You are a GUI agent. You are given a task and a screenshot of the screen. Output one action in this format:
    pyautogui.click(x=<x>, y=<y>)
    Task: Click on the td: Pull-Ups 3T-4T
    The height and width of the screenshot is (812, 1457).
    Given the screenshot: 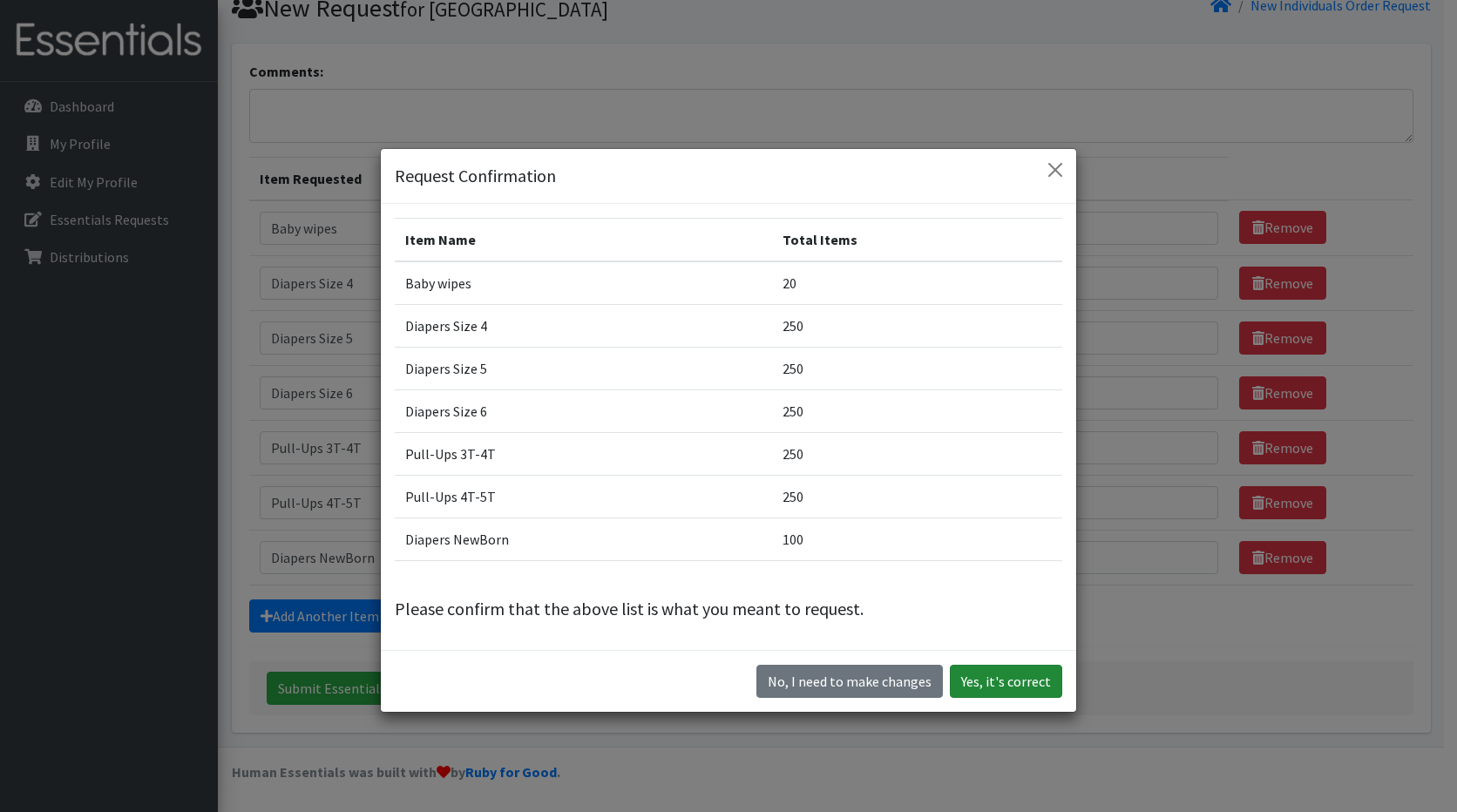 What is the action you would take?
    pyautogui.click(x=583, y=454)
    